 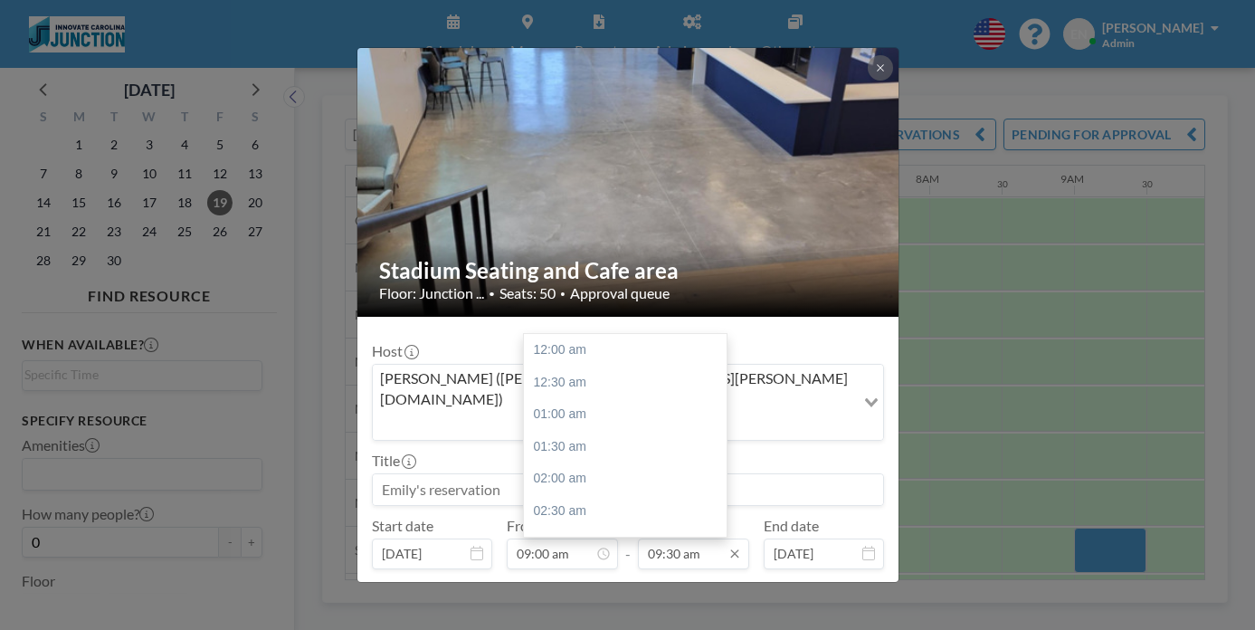 What do you see at coordinates (629, 271) in the screenshot?
I see `h2: Stadium Seating and Cafe area` at bounding box center [629, 271].